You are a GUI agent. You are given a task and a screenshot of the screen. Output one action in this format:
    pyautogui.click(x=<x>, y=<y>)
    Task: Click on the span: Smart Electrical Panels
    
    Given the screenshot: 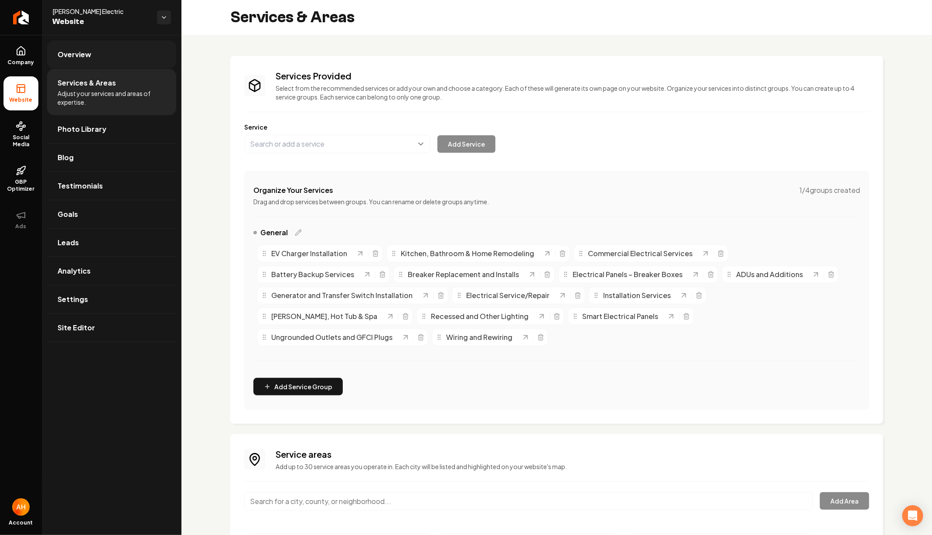 What is the action you would take?
    pyautogui.click(x=620, y=316)
    